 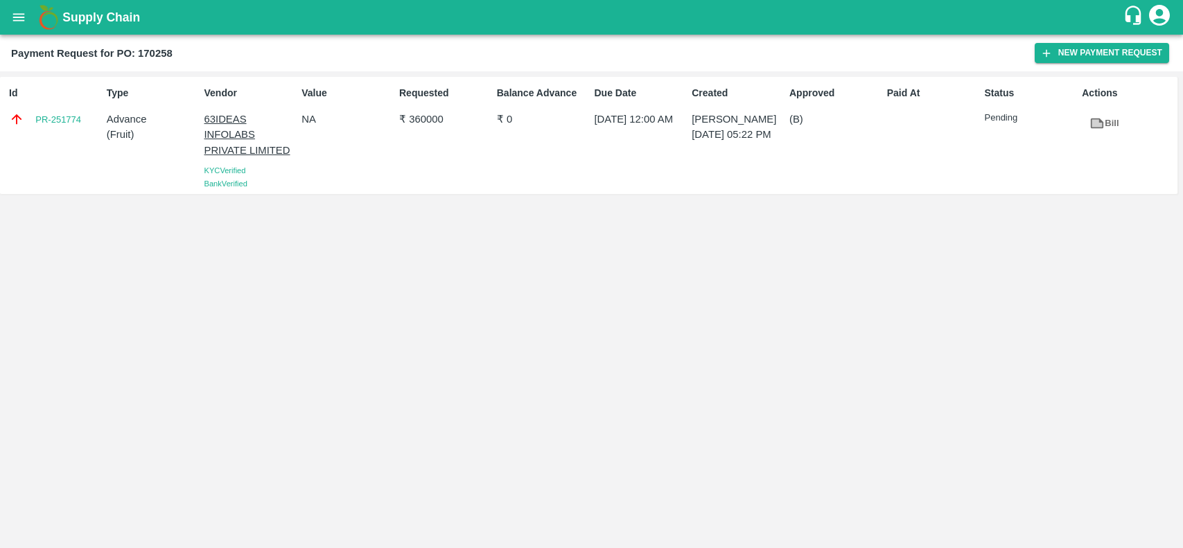 What do you see at coordinates (933, 93) in the screenshot?
I see `p: Paid At` at bounding box center [933, 93].